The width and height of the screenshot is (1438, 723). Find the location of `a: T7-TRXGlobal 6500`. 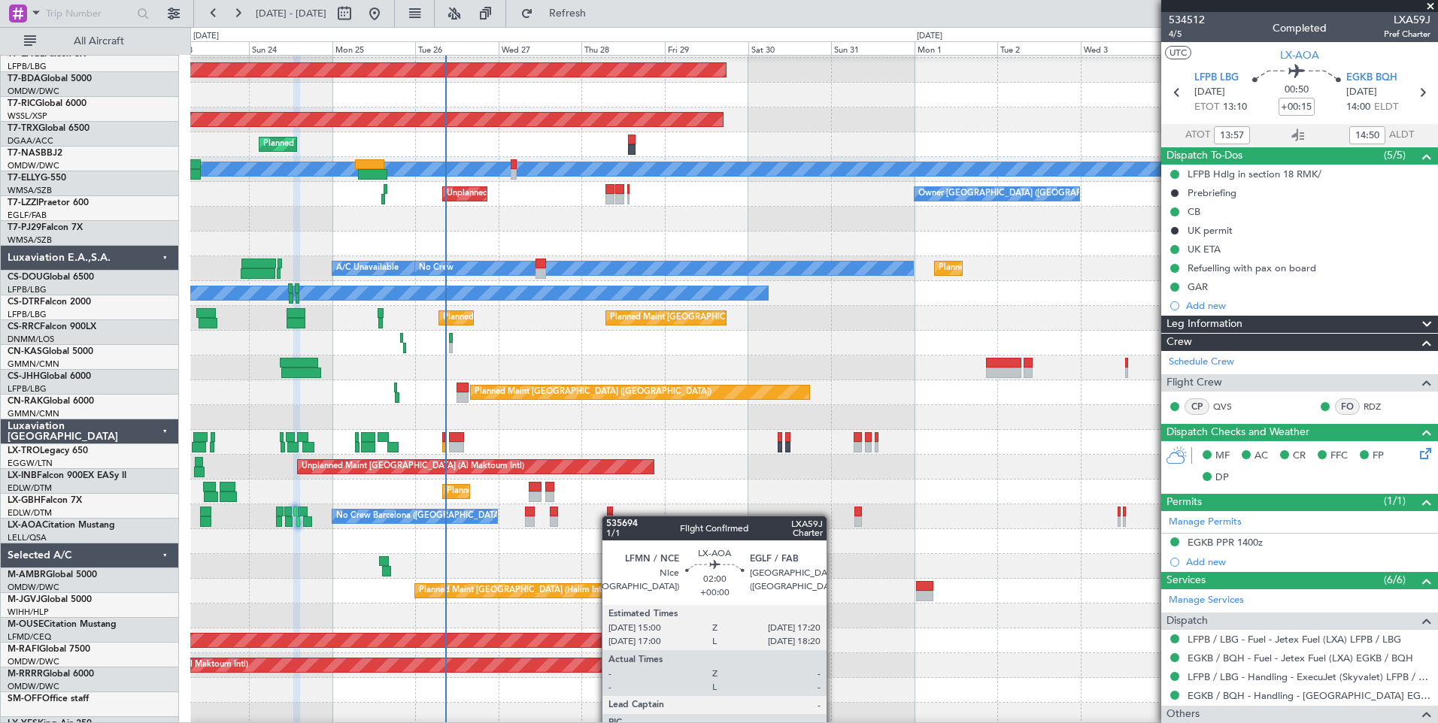

a: T7-TRXGlobal 6500 is located at coordinates (48, 129).